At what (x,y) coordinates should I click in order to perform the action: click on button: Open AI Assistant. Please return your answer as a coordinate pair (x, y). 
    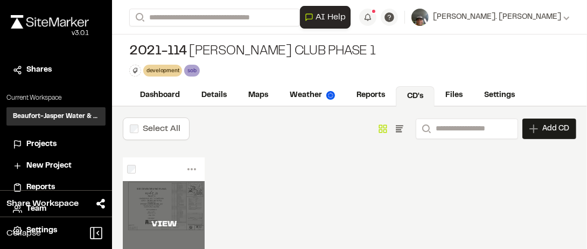
    Looking at the image, I should click on (326, 17).